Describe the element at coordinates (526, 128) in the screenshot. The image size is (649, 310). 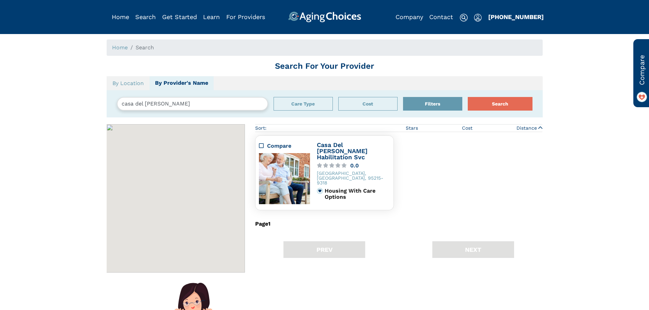
I see `span: Distance` at that location.